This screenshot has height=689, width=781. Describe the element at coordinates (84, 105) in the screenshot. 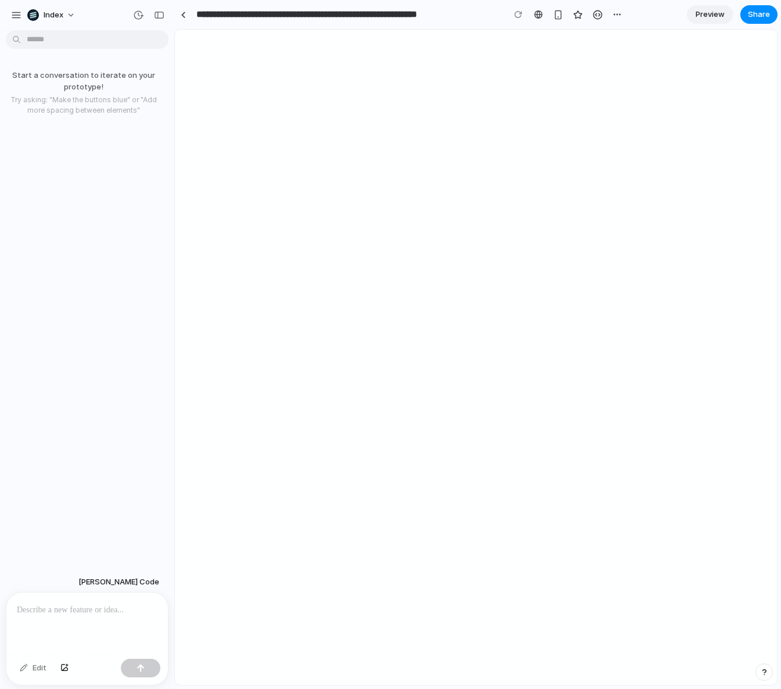

I see `p: Try asking: "Make the buttons blue" or "Add more spacing between elements"` at that location.